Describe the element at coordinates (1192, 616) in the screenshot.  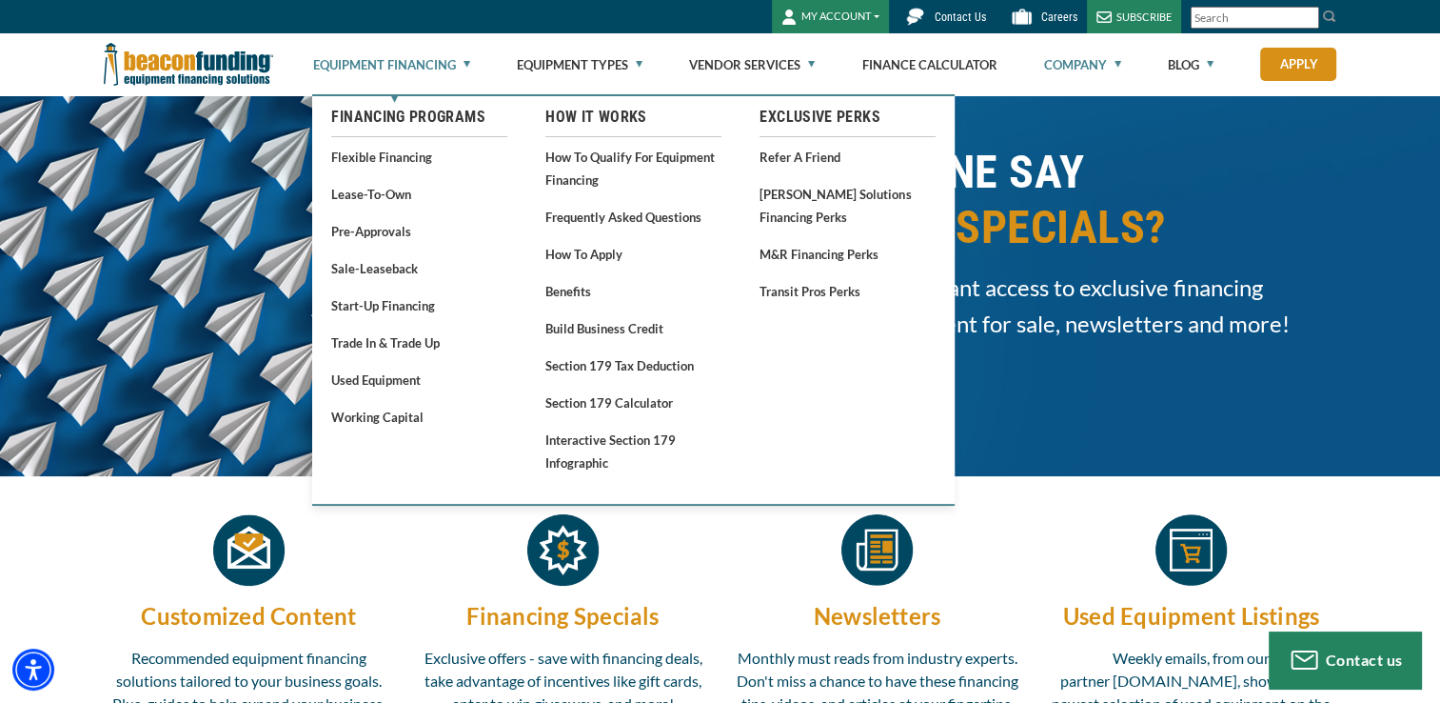
I see `h4: Used Equipment Listings` at that location.